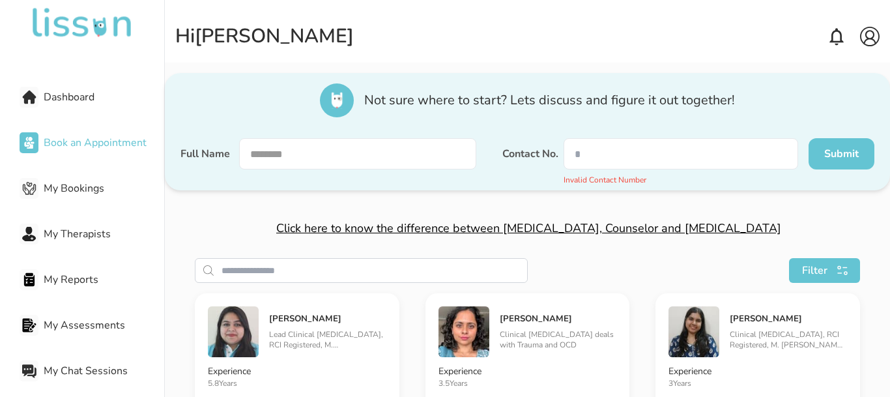 This screenshot has height=397, width=890. I want to click on span: Dashboard, so click(104, 97).